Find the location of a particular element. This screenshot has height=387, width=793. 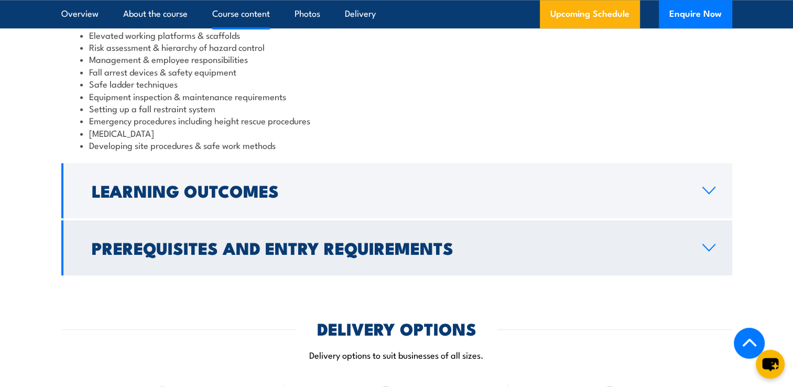

li: Safe ladder techniques is located at coordinates (397, 83).